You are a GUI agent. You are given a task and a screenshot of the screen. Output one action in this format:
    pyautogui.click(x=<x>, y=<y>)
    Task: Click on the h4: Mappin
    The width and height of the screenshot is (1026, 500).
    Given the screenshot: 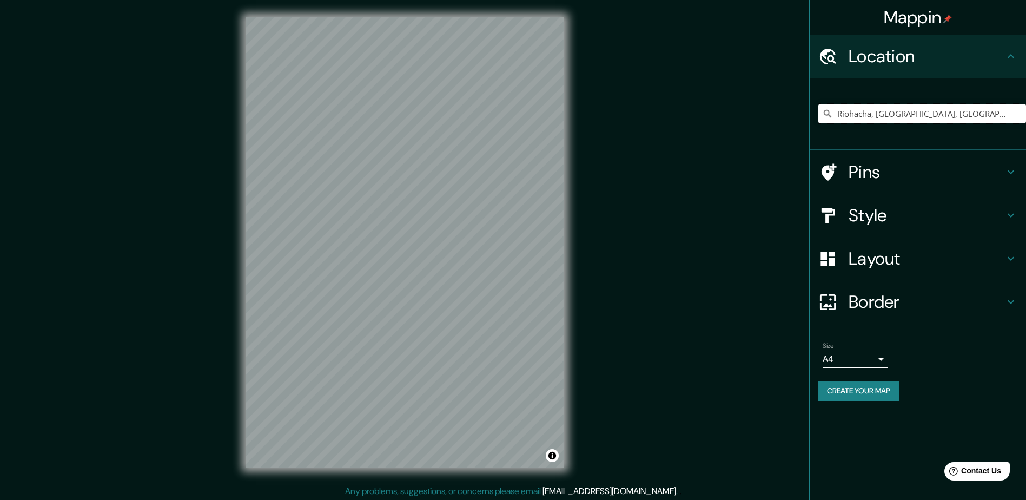 What is the action you would take?
    pyautogui.click(x=918, y=17)
    